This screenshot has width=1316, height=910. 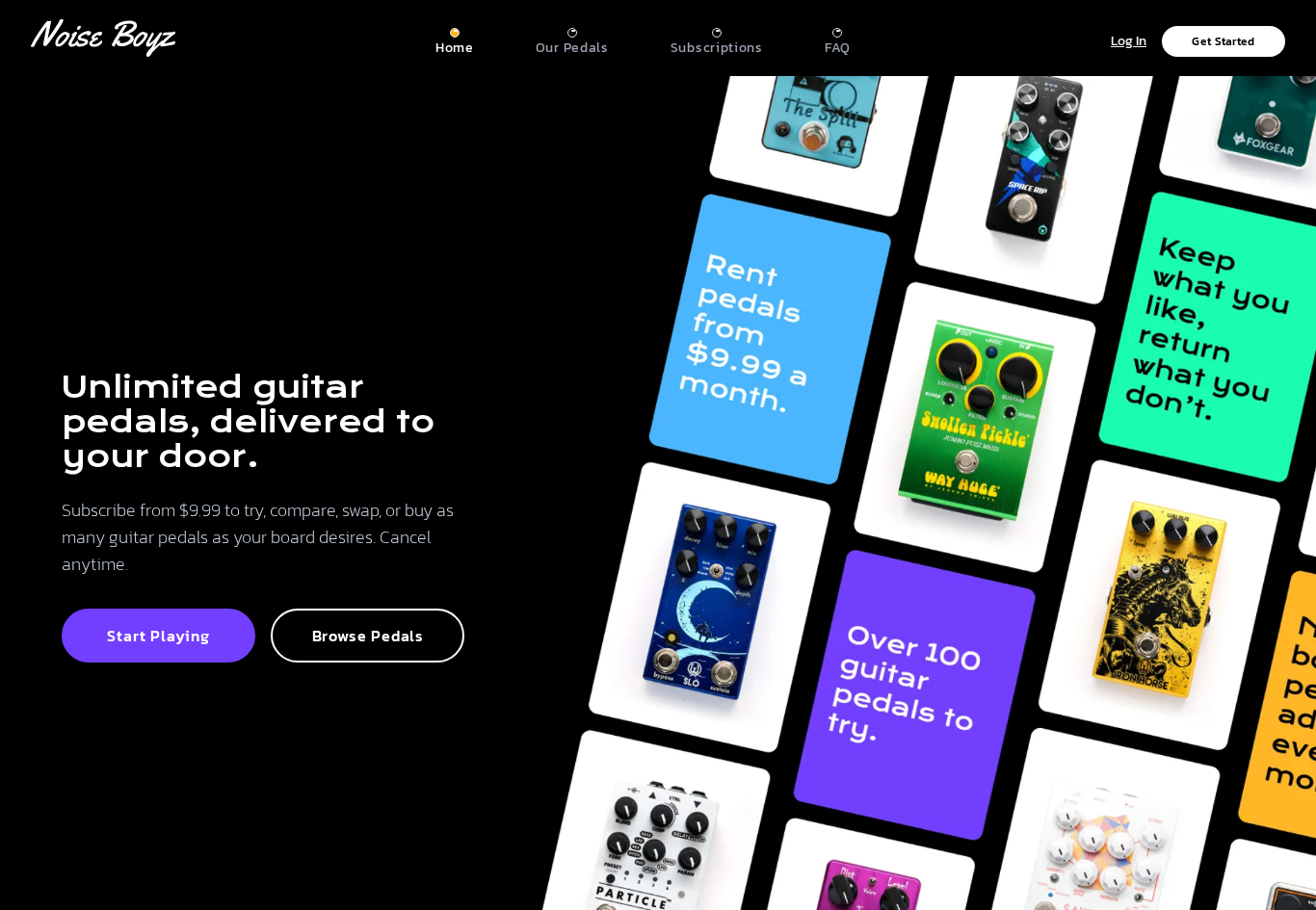 What do you see at coordinates (367, 635) in the screenshot?
I see `p: Browse Pedals` at bounding box center [367, 635].